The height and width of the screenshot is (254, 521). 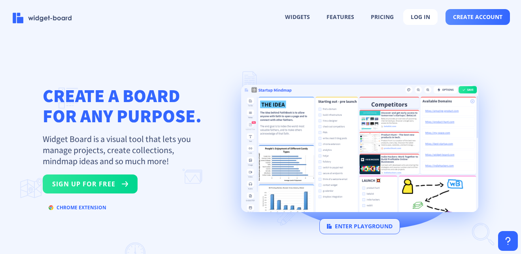 What do you see at coordinates (340, 17) in the screenshot?
I see `button: features` at bounding box center [340, 17].